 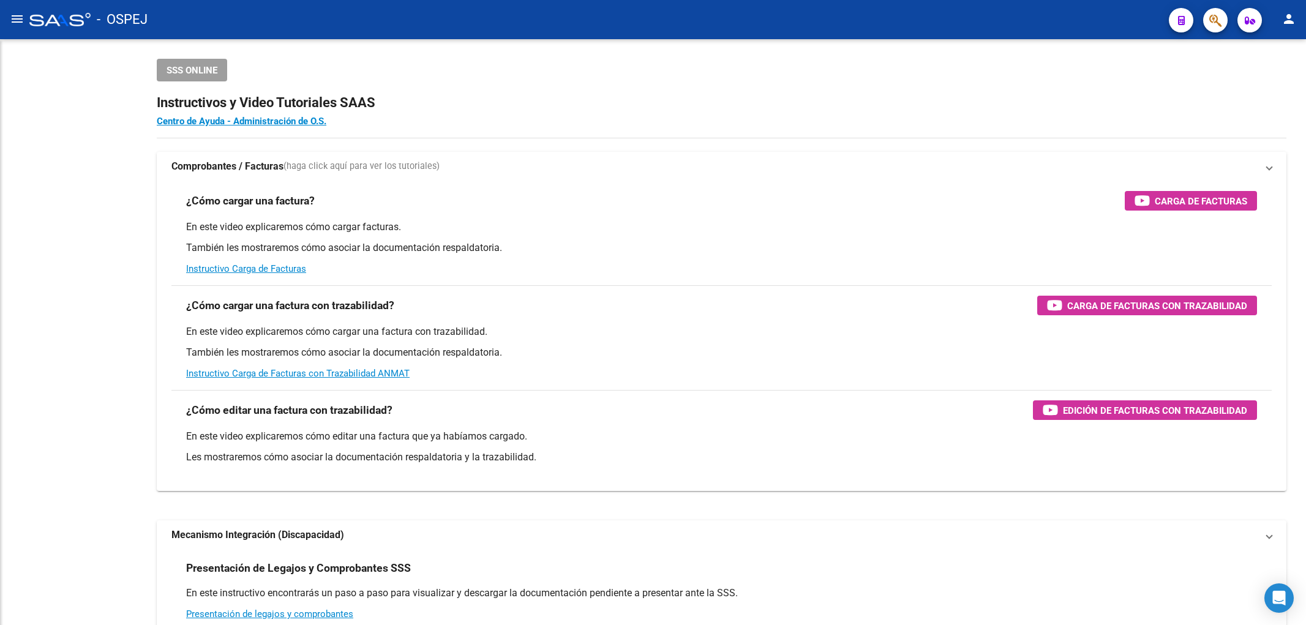 What do you see at coordinates (1289, 19) in the screenshot?
I see `mat-icon: person` at bounding box center [1289, 19].